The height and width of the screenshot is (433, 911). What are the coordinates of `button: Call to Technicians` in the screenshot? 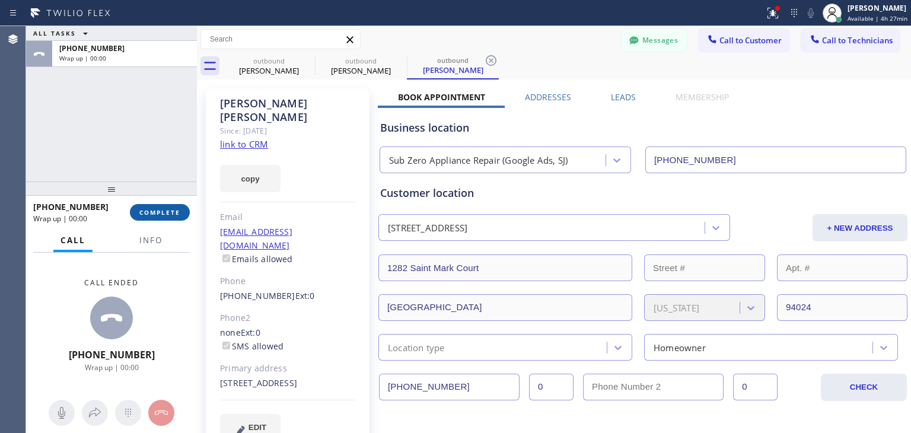 It's located at (850, 40).